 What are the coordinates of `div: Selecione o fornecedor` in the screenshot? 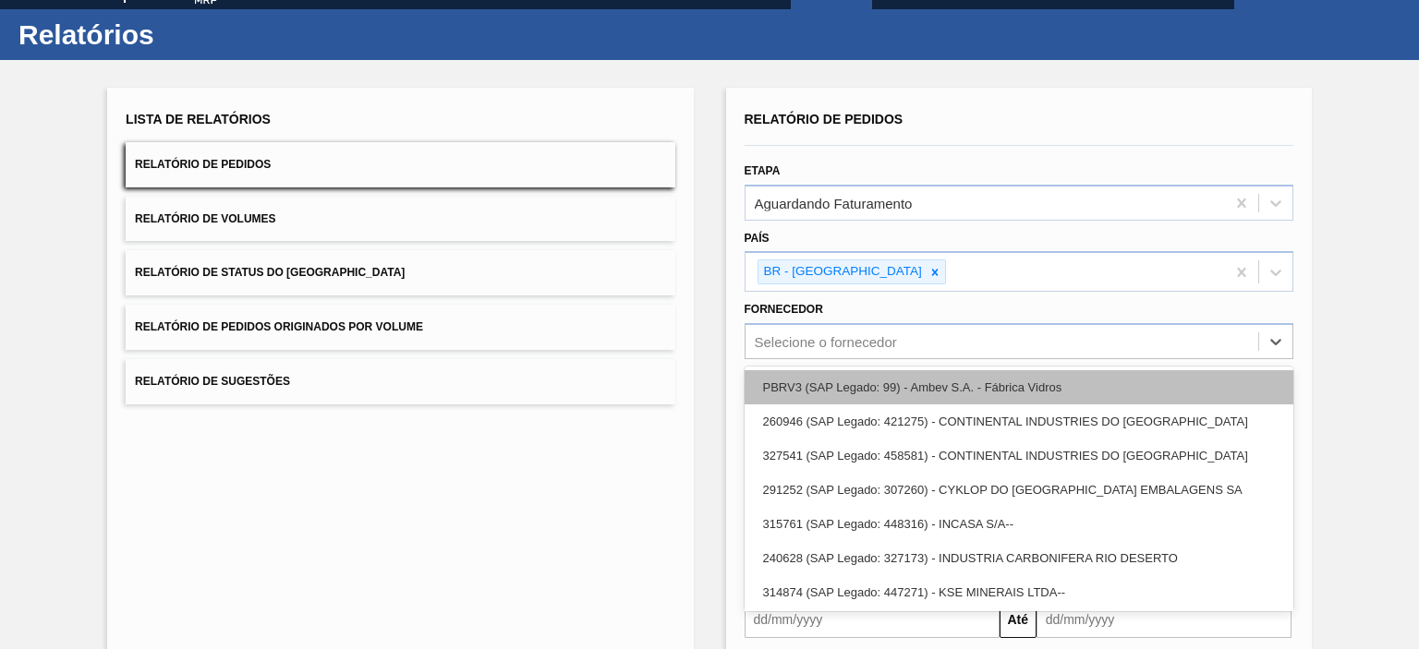 It's located at (826, 342).